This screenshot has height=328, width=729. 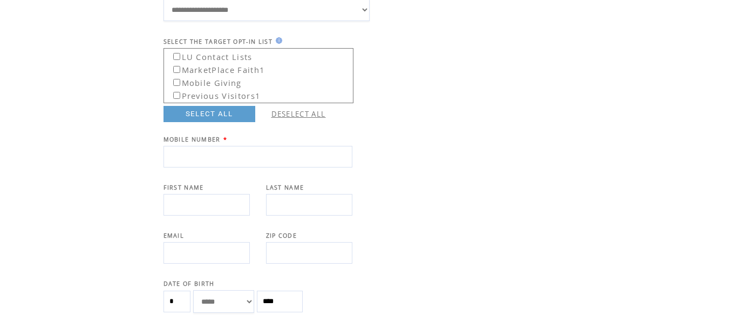 What do you see at coordinates (282, 235) in the screenshot?
I see `span: ZIP CODE` at bounding box center [282, 235].